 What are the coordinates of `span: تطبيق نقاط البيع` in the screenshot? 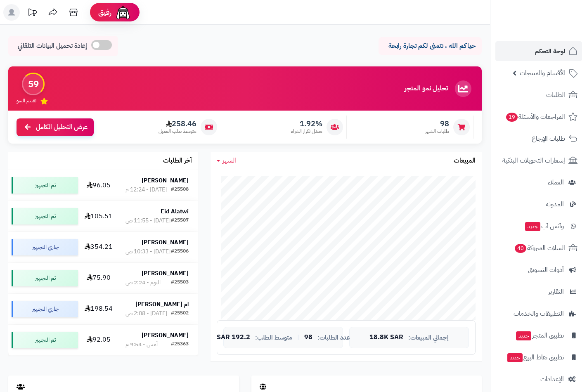 It's located at (535, 358).